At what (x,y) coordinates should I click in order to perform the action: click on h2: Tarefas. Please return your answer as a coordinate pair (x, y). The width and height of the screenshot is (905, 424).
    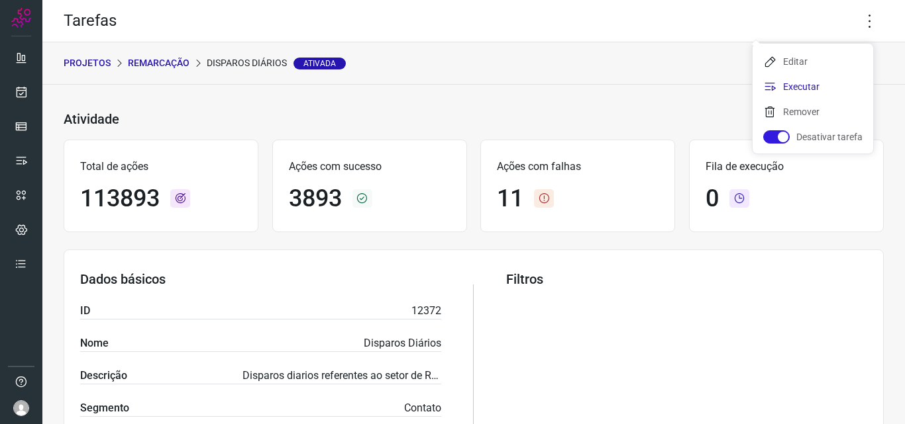
    Looking at the image, I should click on (90, 21).